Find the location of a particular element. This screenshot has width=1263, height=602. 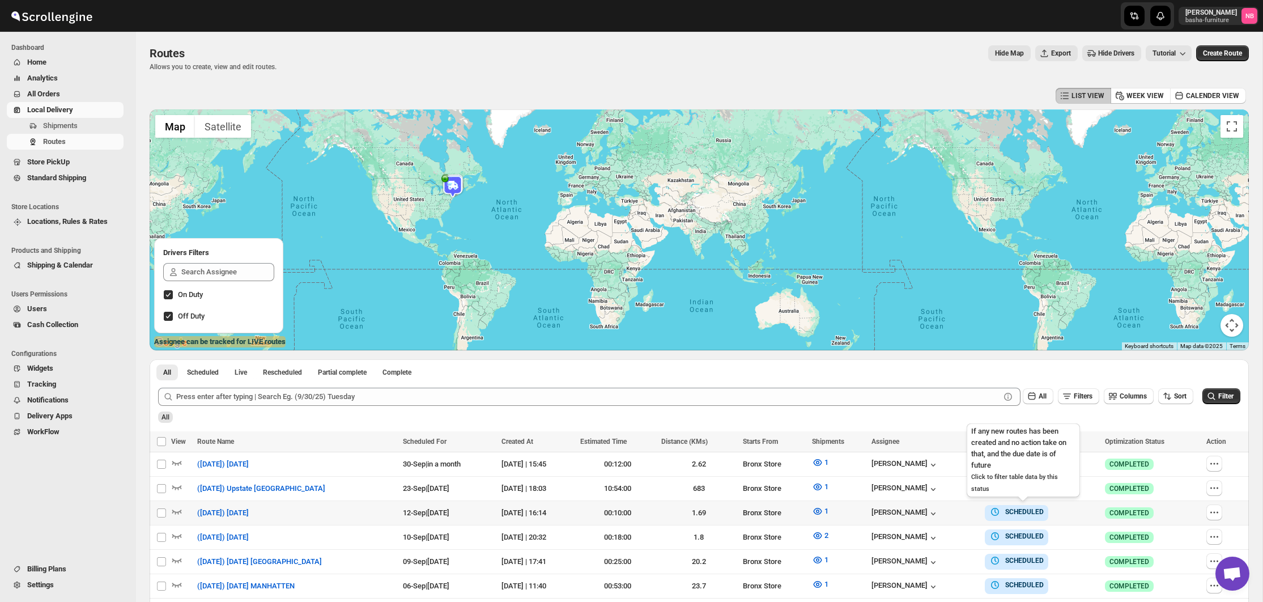

span: Export is located at coordinates (1061, 53).